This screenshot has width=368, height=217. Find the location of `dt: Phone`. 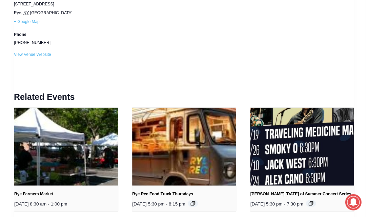

dt: Phone is located at coordinates (95, 35).